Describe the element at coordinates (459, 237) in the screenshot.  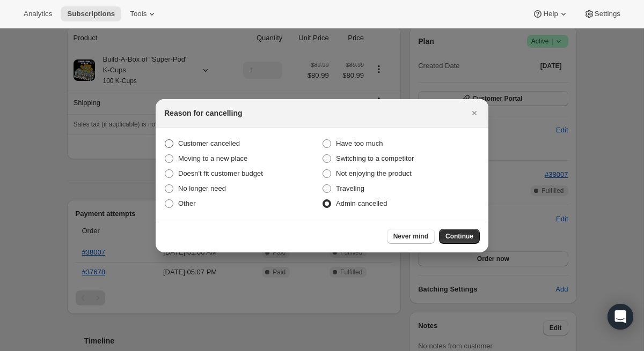
I see `span: Continue` at that location.